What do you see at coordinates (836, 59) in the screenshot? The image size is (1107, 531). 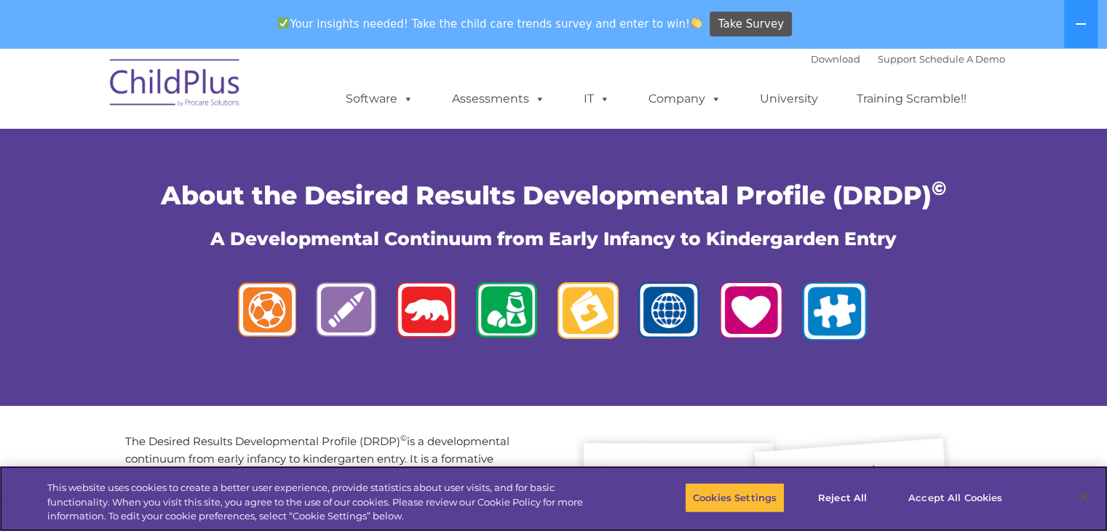 I see `a: Download` at bounding box center [836, 59].